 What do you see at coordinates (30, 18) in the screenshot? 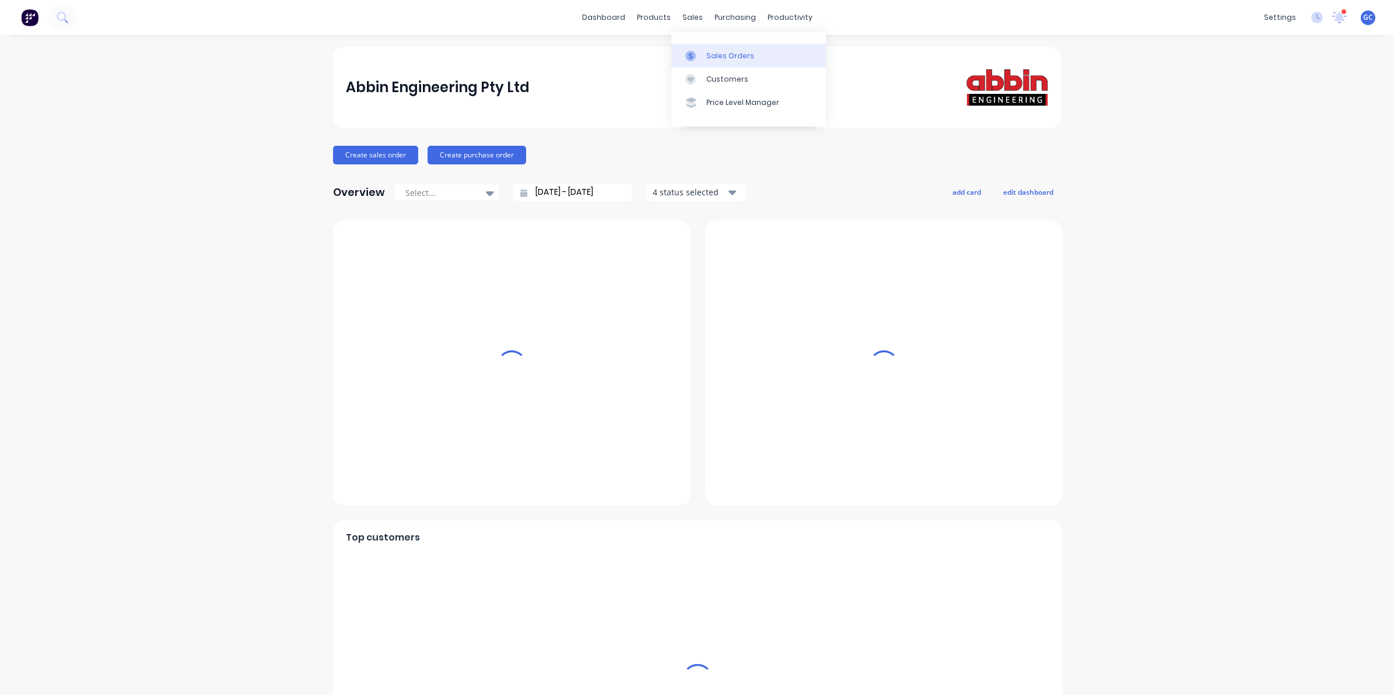
I see `img: Factory` at bounding box center [30, 18].